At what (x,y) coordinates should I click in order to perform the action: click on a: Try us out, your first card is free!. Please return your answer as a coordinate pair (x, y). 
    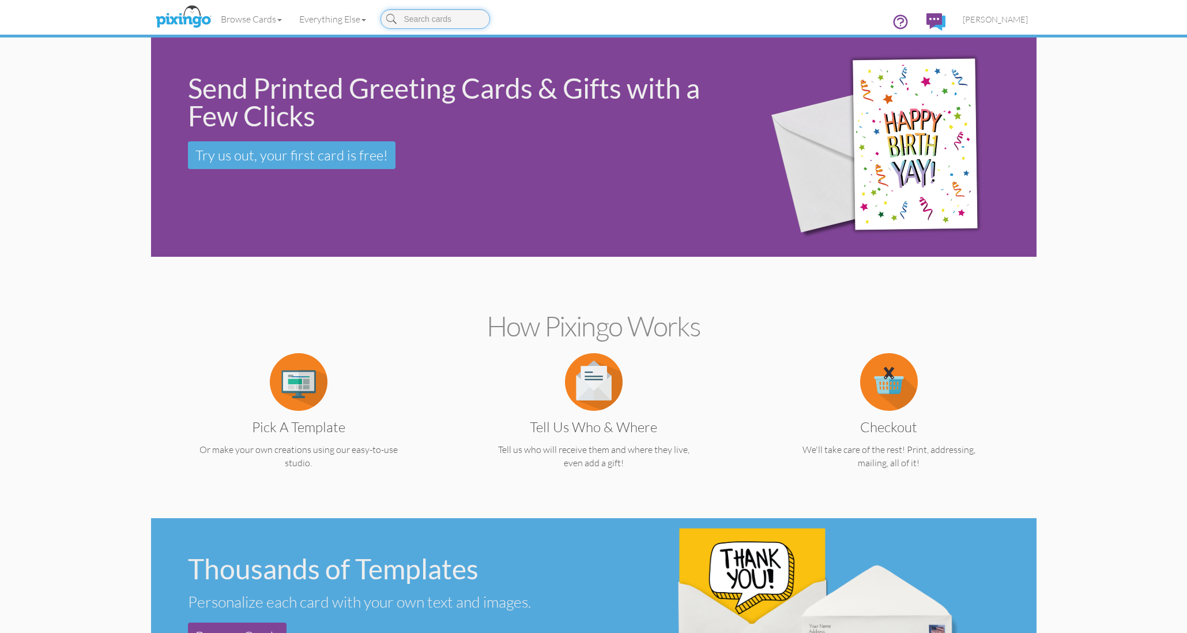
    Looking at the image, I should click on (292, 155).